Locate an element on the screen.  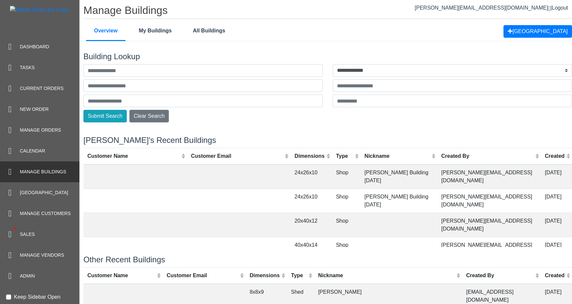
span: Tasks is located at coordinates (27, 68).